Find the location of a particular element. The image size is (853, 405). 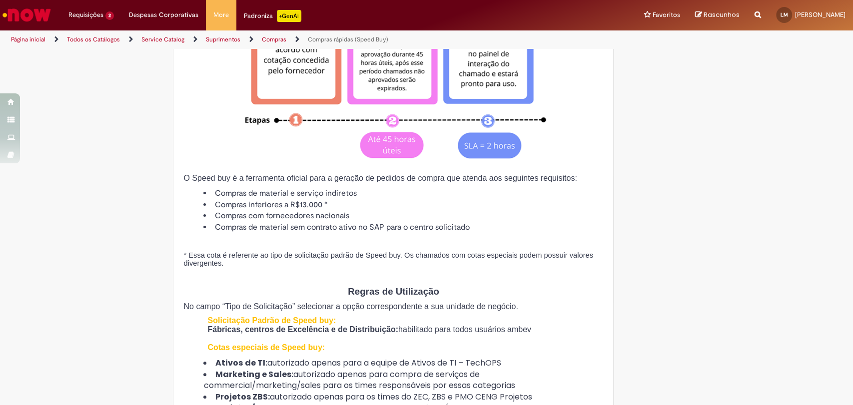

strong: Marketing e Sales: is located at coordinates (254, 374).